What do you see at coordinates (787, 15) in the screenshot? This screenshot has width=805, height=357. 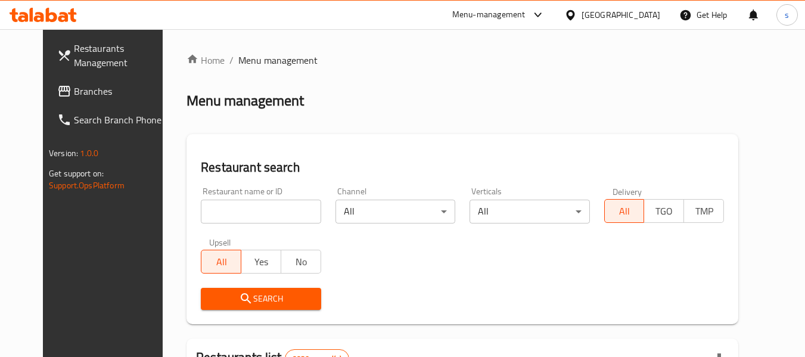 I see `span: s` at bounding box center [787, 15].